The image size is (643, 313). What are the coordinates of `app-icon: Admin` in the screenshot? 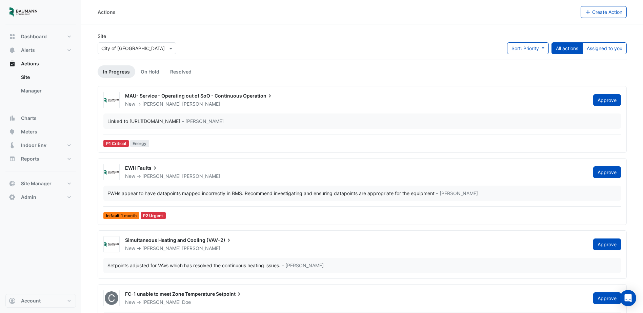 It's located at (12, 197).